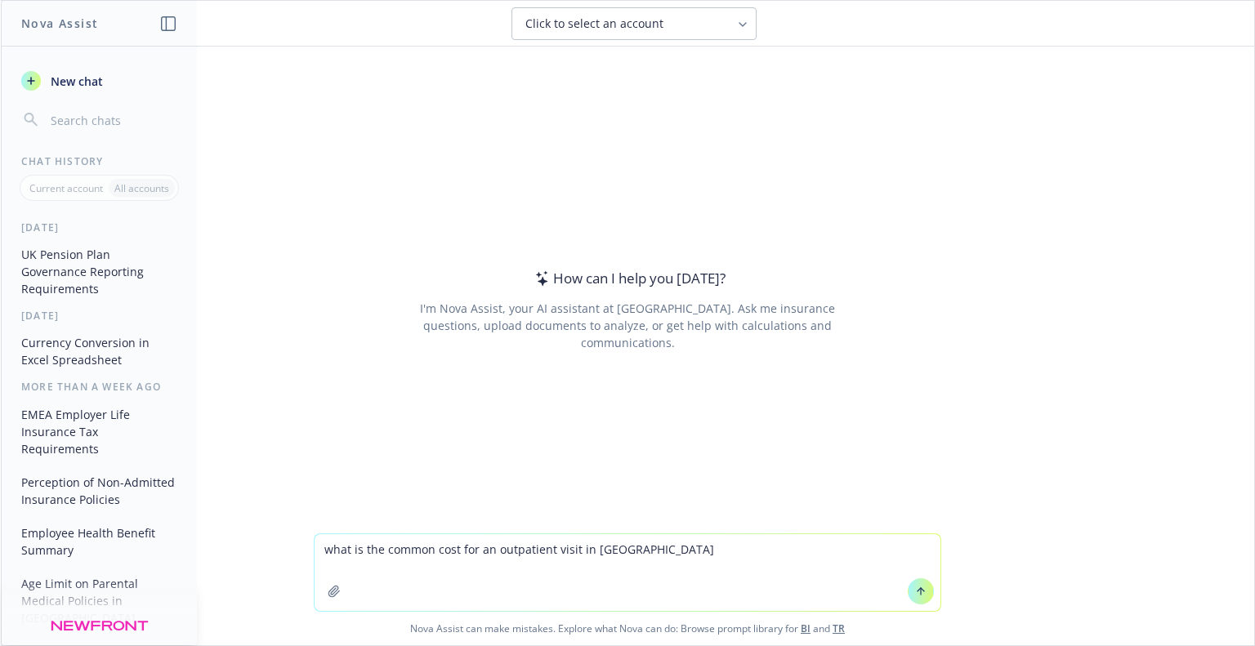  What do you see at coordinates (99, 431) in the screenshot?
I see `button: EMEA Employer Life Insurance Tax Requirements` at bounding box center [99, 431].